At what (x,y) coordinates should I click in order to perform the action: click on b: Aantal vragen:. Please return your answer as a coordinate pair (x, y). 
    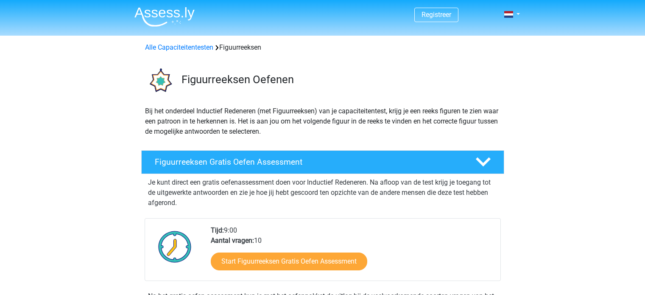
    Looking at the image, I should click on (232, 240).